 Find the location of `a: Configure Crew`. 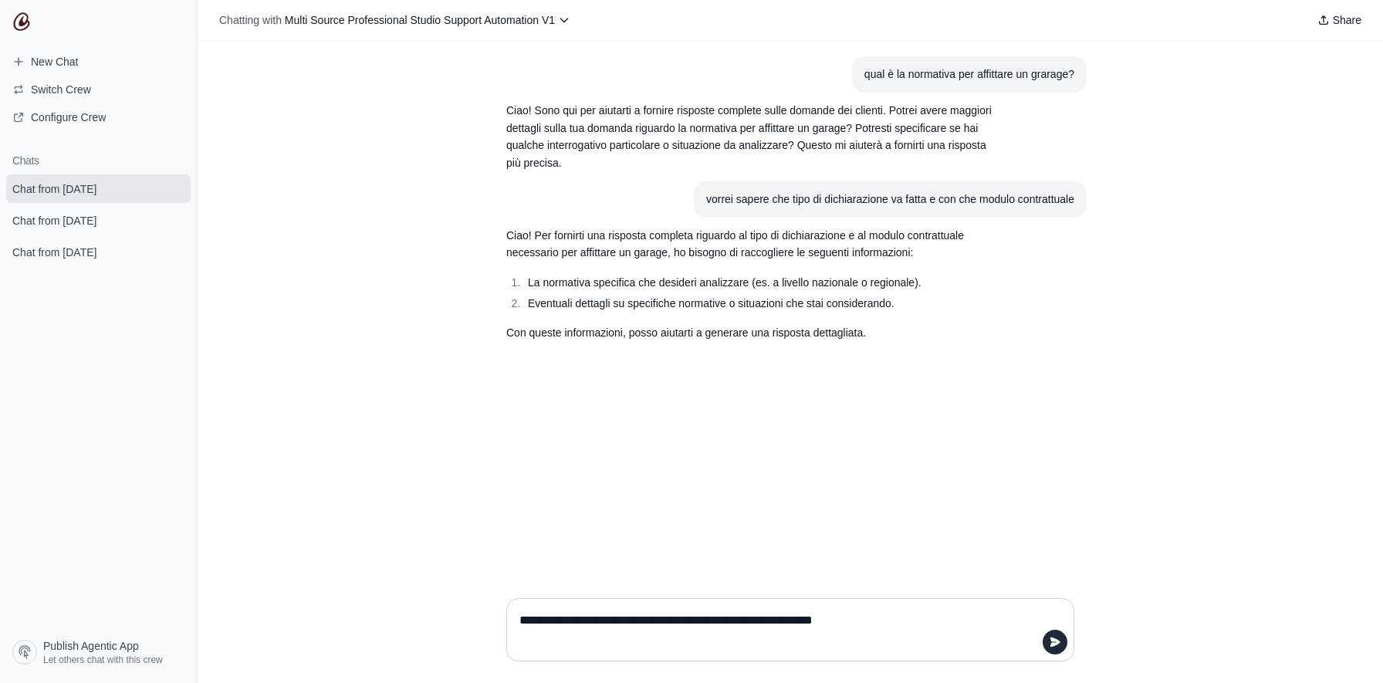

a: Configure Crew is located at coordinates (98, 117).